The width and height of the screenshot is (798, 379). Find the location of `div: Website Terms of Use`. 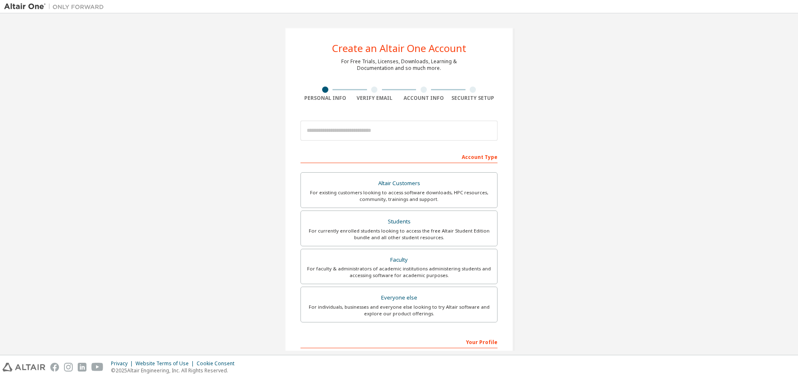

div: Website Terms of Use is located at coordinates (166, 363).